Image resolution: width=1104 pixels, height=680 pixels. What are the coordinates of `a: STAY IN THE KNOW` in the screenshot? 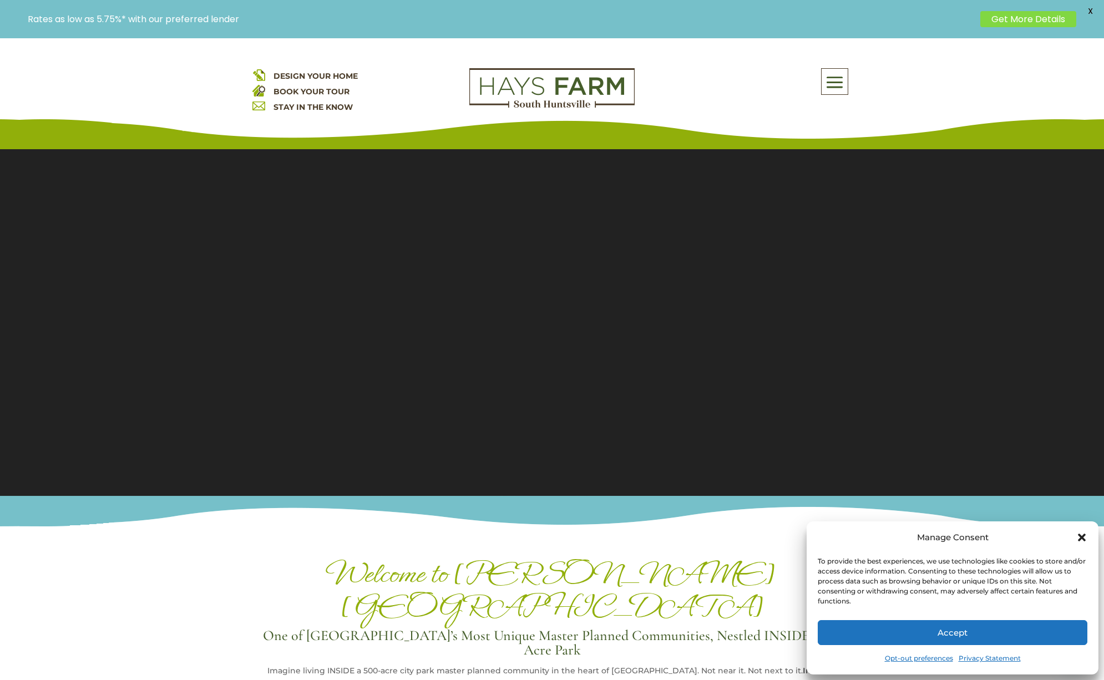 It's located at (313, 107).